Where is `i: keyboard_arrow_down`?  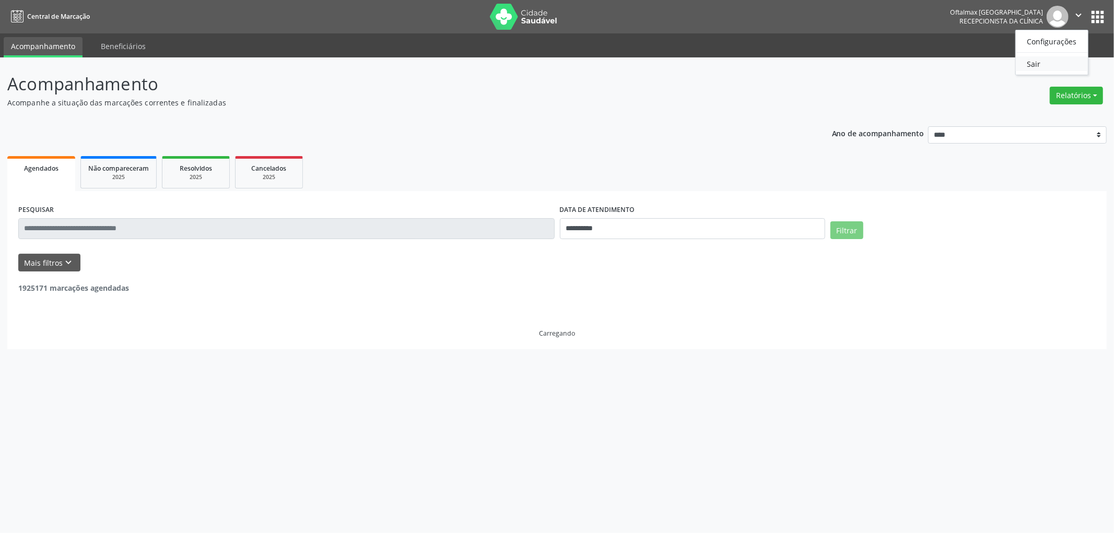 i: keyboard_arrow_down is located at coordinates (69, 263).